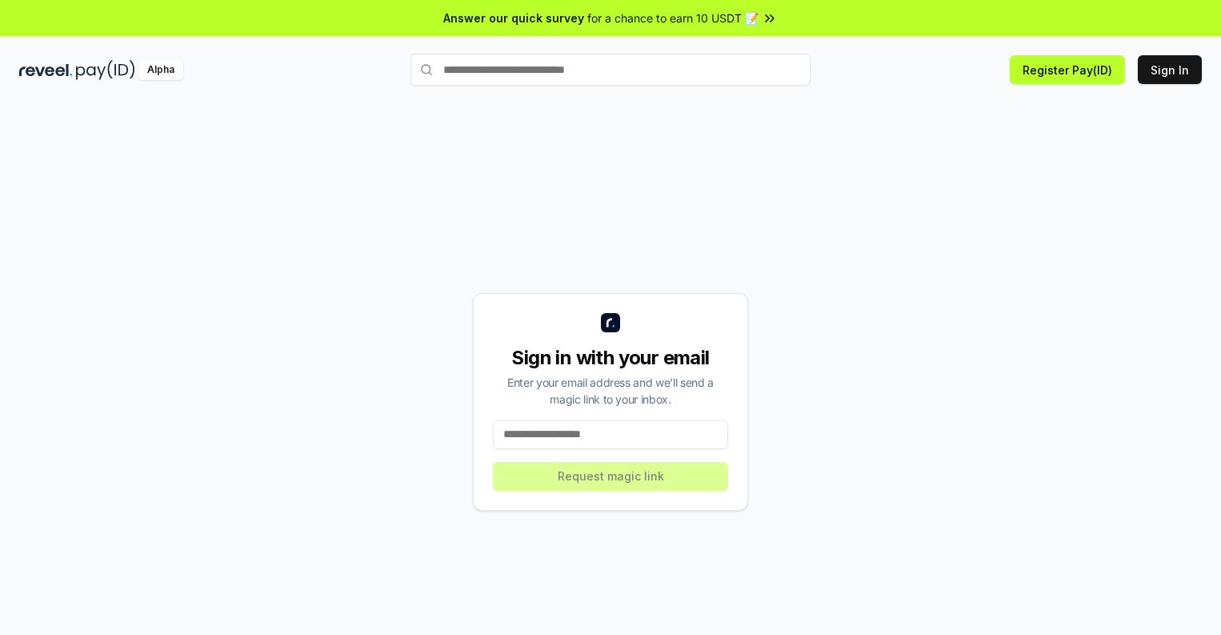  Describe the element at coordinates (611, 390) in the screenshot. I see `div: Enter your email address and we’ll send a magic link to your inbox.` at that location.